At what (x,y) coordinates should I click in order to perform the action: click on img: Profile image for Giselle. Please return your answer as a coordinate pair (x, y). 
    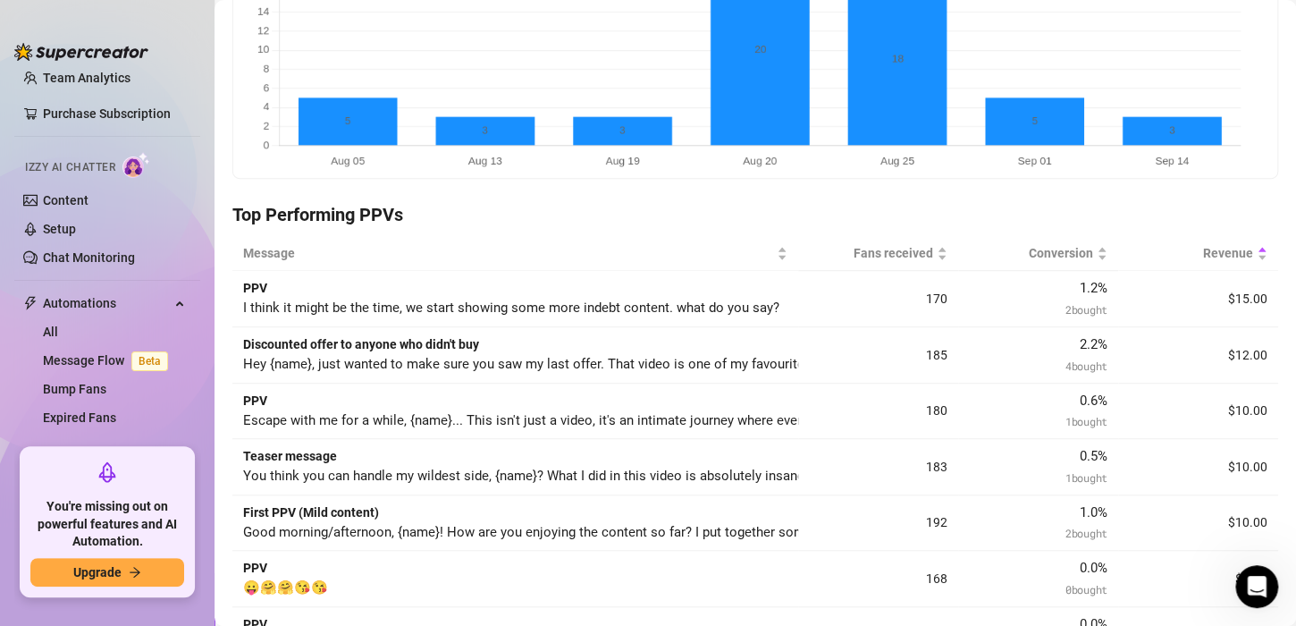
    Looking at the image, I should click on (277, 46).